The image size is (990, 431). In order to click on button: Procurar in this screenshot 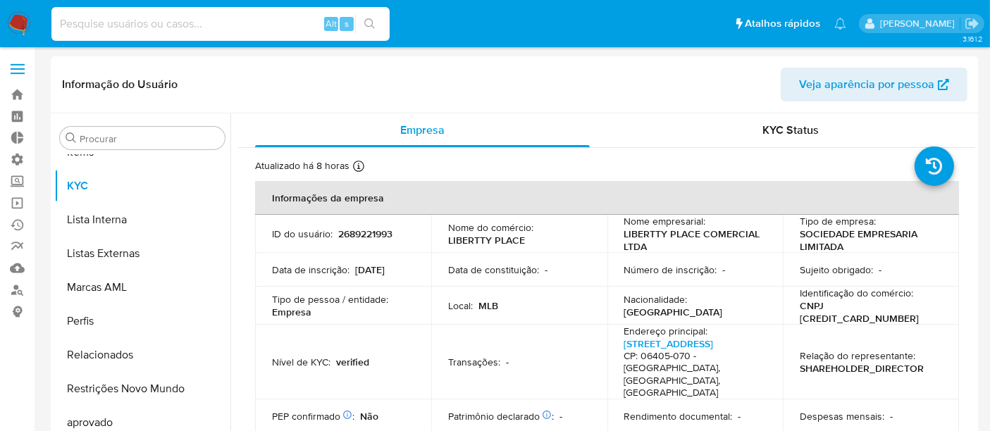, I will do `click(71, 138)`.